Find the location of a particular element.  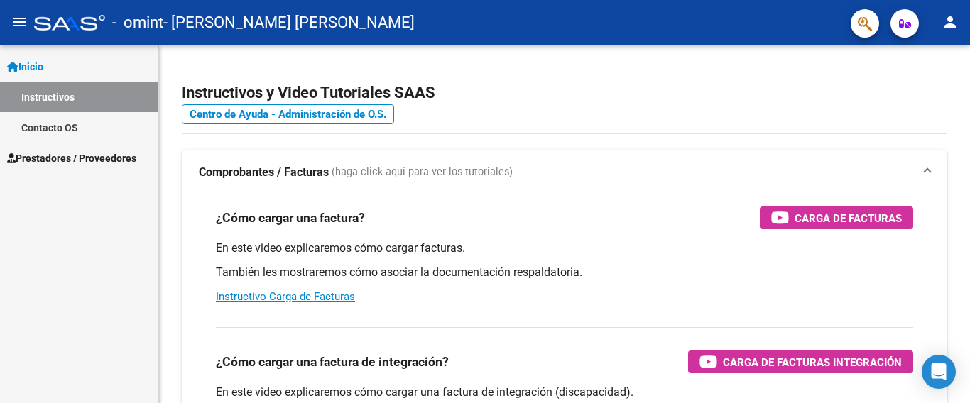

span: (haga click aquí para ver los tutoriales) is located at coordinates (422, 172).